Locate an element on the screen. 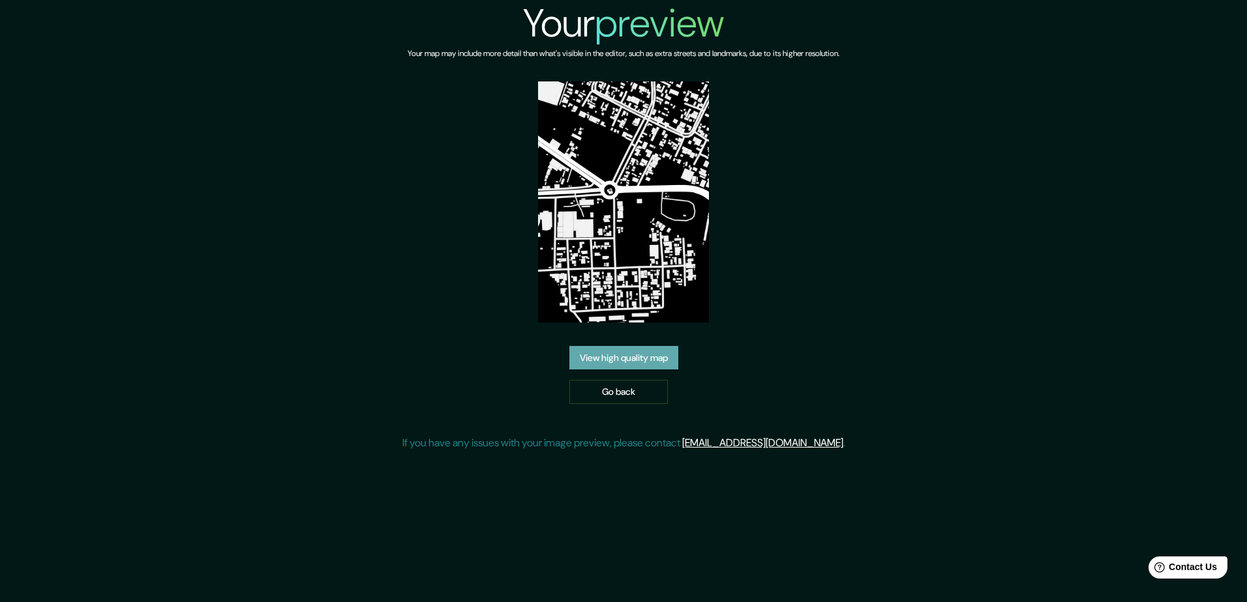  img: created-map-preview is located at coordinates (623, 202).